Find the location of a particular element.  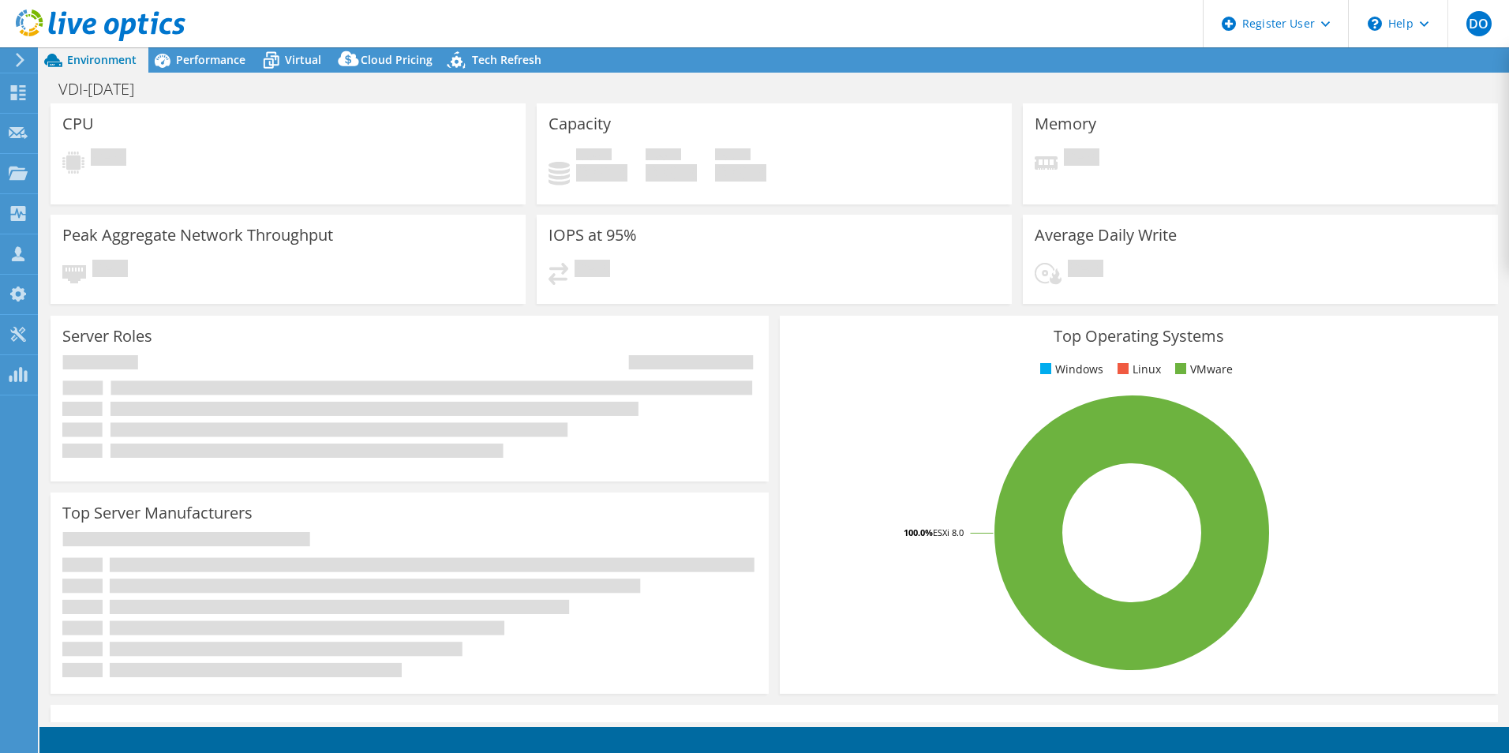

span: Cloud Pricing is located at coordinates (396, 59).